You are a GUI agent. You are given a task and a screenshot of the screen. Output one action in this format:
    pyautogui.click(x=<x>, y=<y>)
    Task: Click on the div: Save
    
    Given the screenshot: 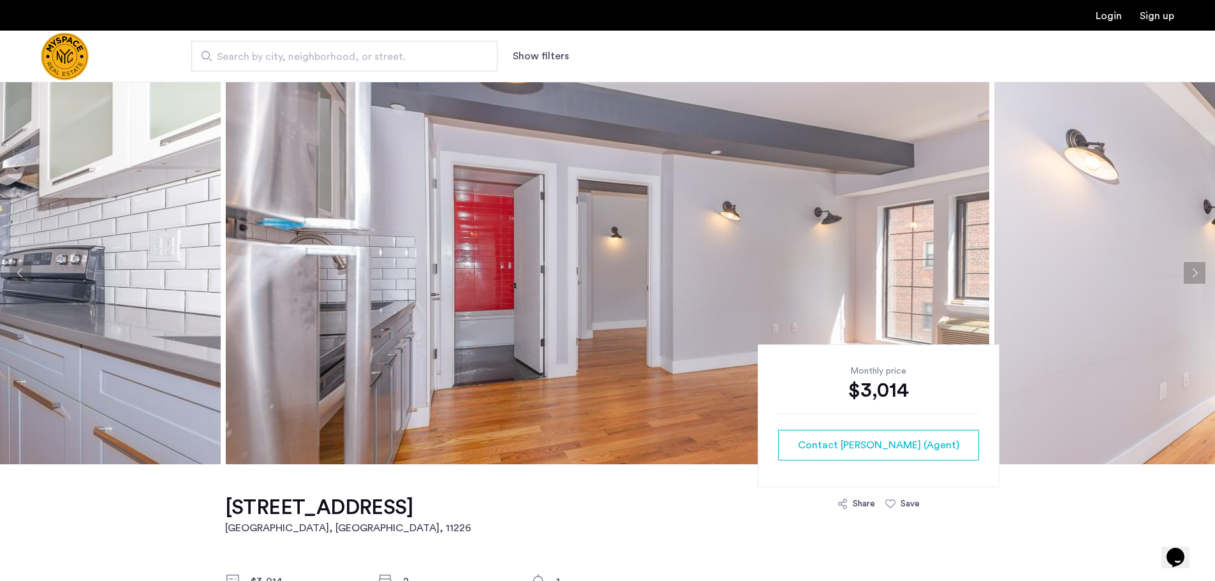 What is the action you would take?
    pyautogui.click(x=910, y=504)
    